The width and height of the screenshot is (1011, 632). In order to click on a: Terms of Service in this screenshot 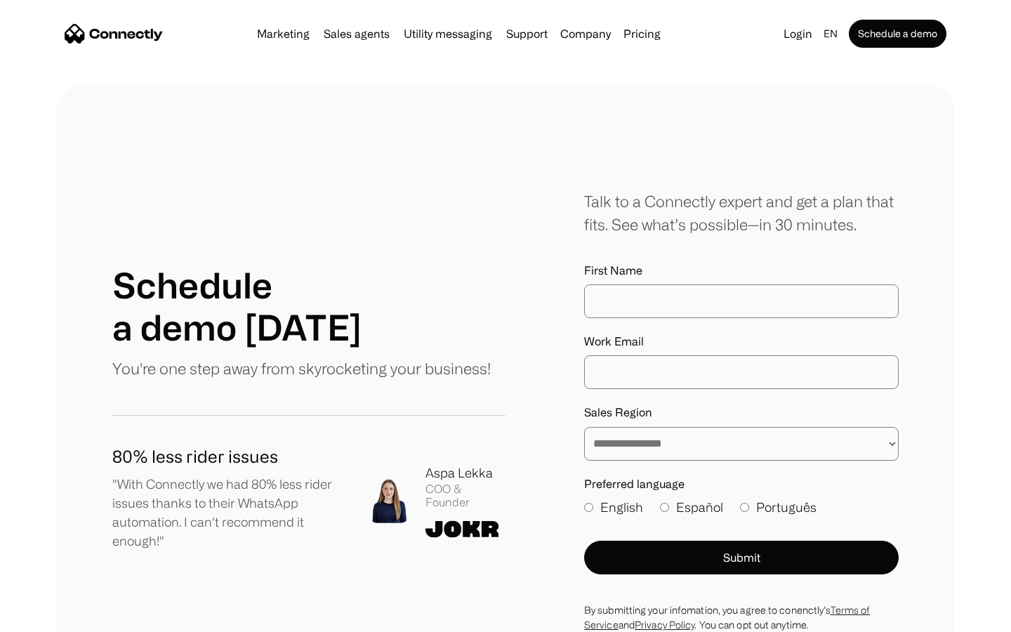, I will do `click(727, 617)`.